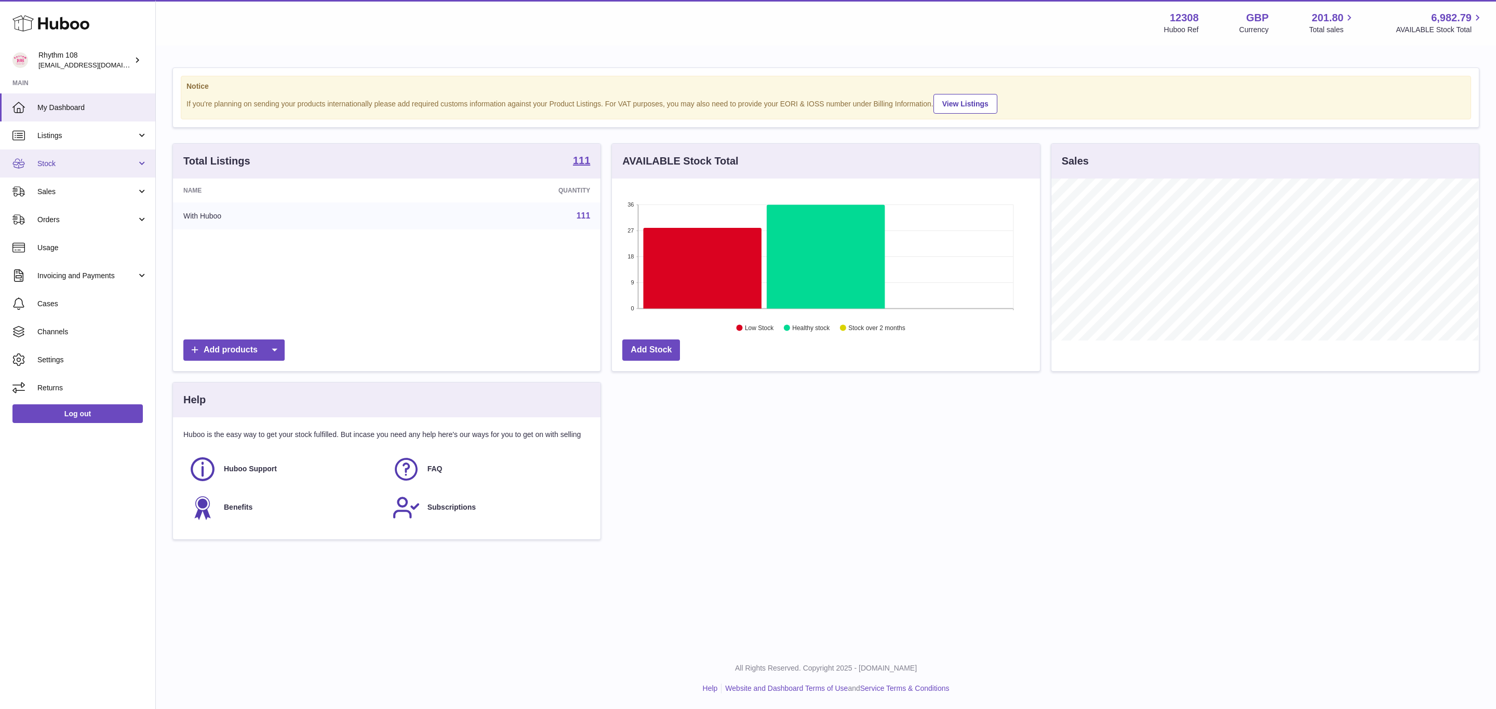 The height and width of the screenshot is (709, 1496). What do you see at coordinates (1075, 161) in the screenshot?
I see `h3: Sales` at bounding box center [1075, 161].